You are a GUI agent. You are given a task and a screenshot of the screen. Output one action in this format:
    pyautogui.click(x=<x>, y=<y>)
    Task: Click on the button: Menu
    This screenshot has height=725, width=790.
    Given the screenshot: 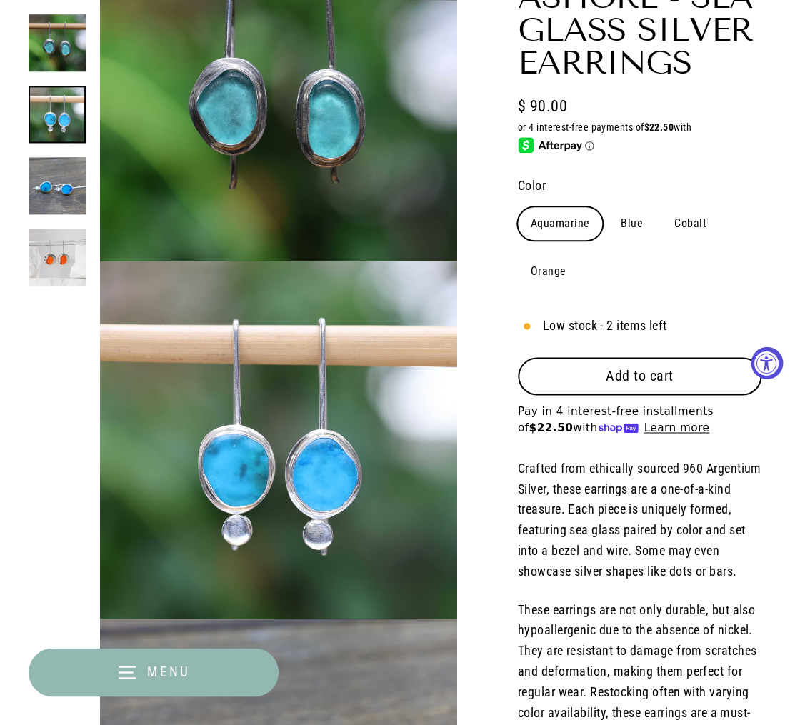 What is the action you would take?
    pyautogui.click(x=153, y=672)
    